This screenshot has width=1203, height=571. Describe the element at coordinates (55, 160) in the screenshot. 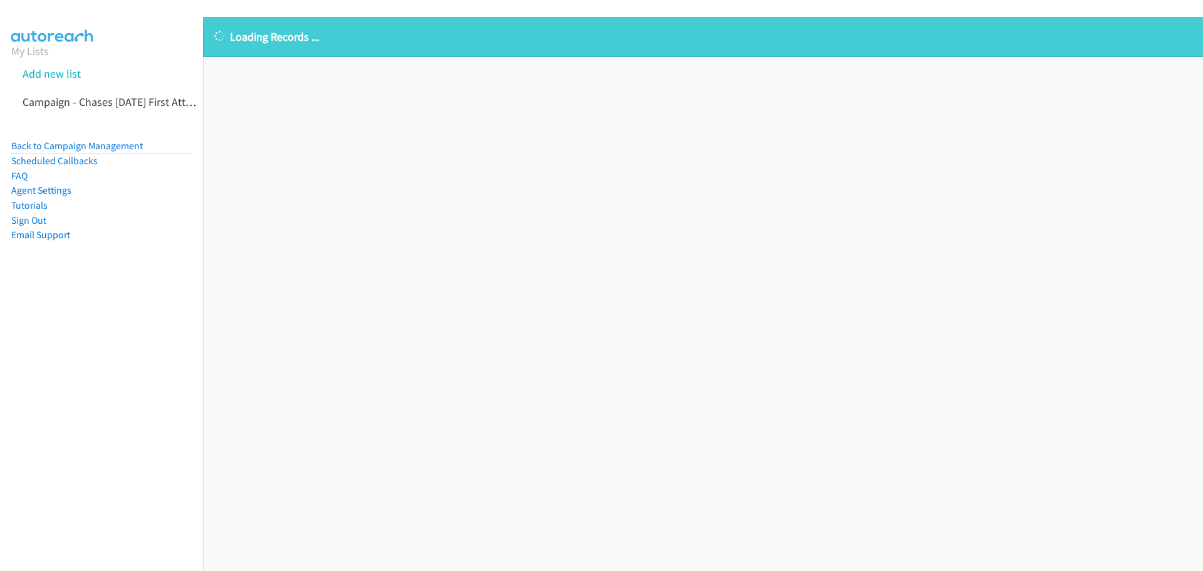

I see `a: Scheduled Callbacks` at that location.